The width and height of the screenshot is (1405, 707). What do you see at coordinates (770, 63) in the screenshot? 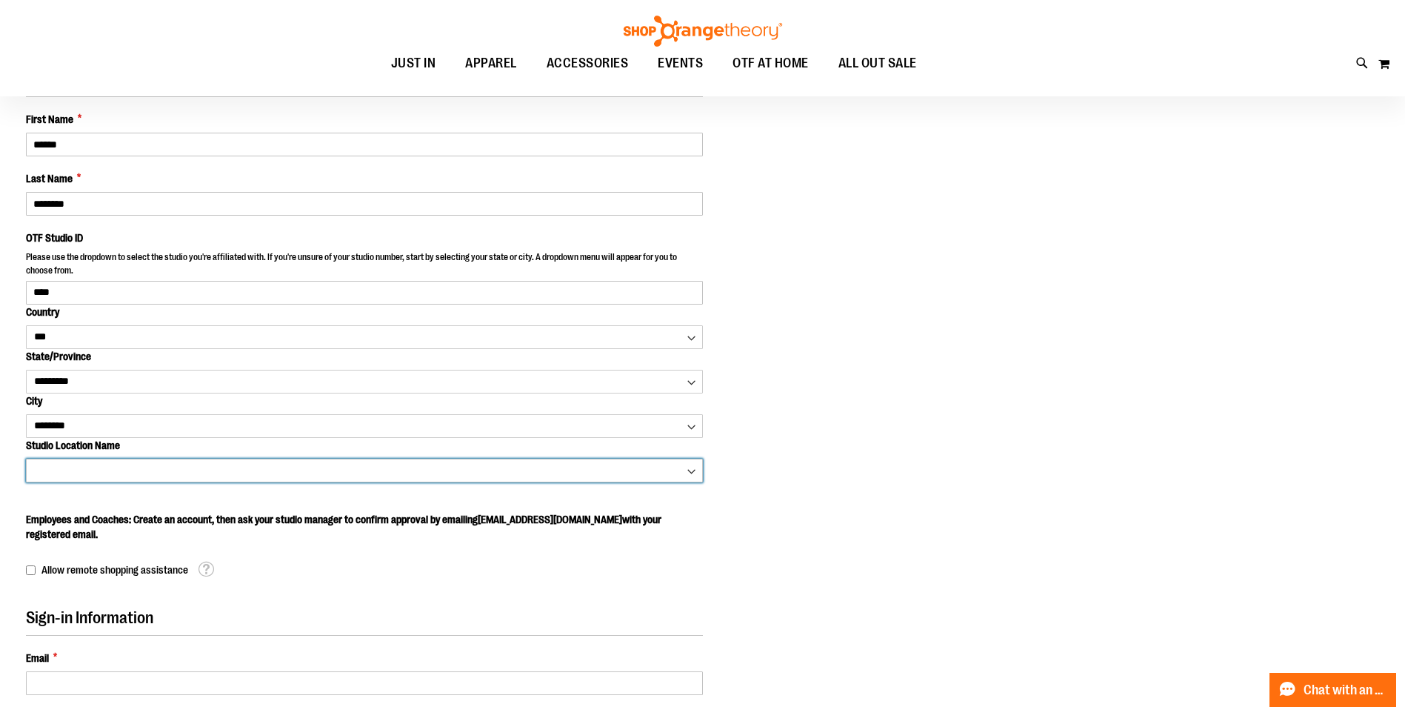
I see `span: OTF AT HOME` at bounding box center [770, 63].